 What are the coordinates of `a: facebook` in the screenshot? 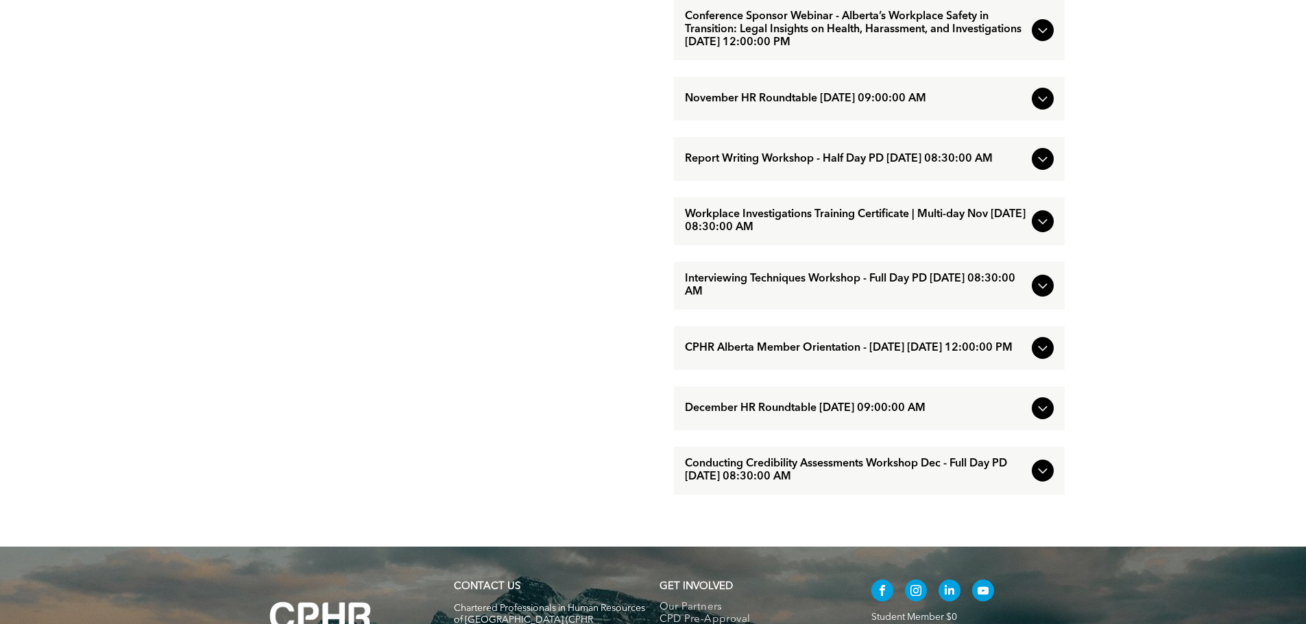 It's located at (882, 592).